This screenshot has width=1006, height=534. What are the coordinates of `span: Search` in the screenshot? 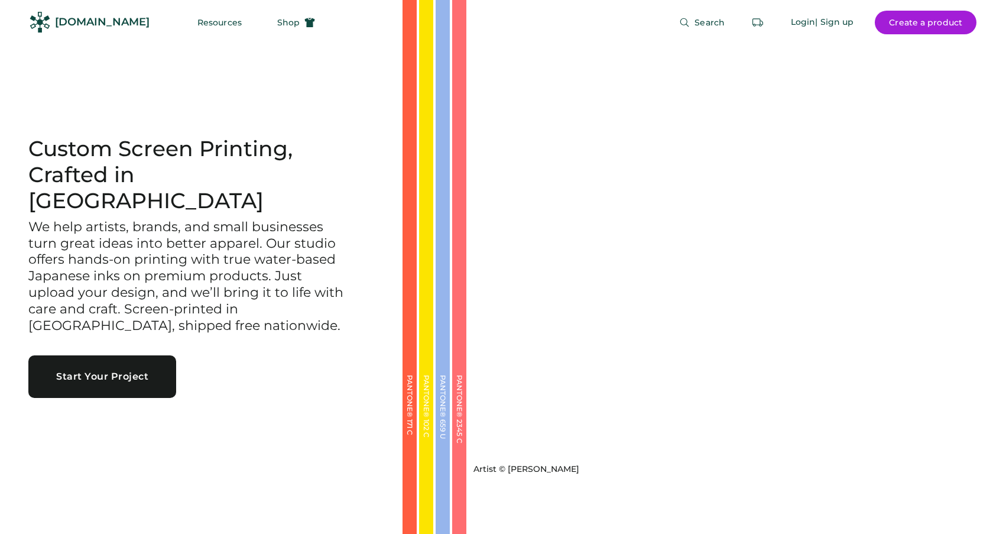 It's located at (709, 22).